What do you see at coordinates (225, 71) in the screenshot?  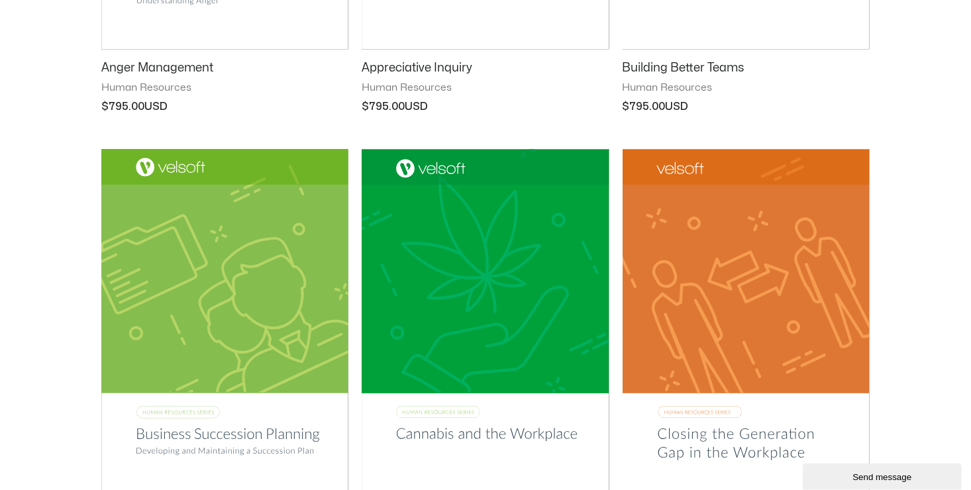 I see `a: Anger Management` at bounding box center [225, 71].